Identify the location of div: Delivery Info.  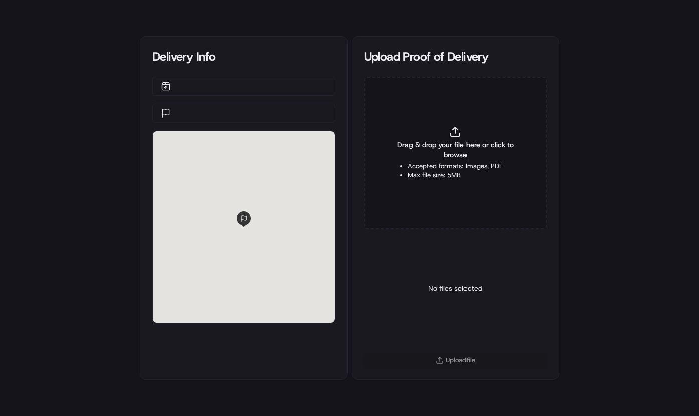
(244, 57).